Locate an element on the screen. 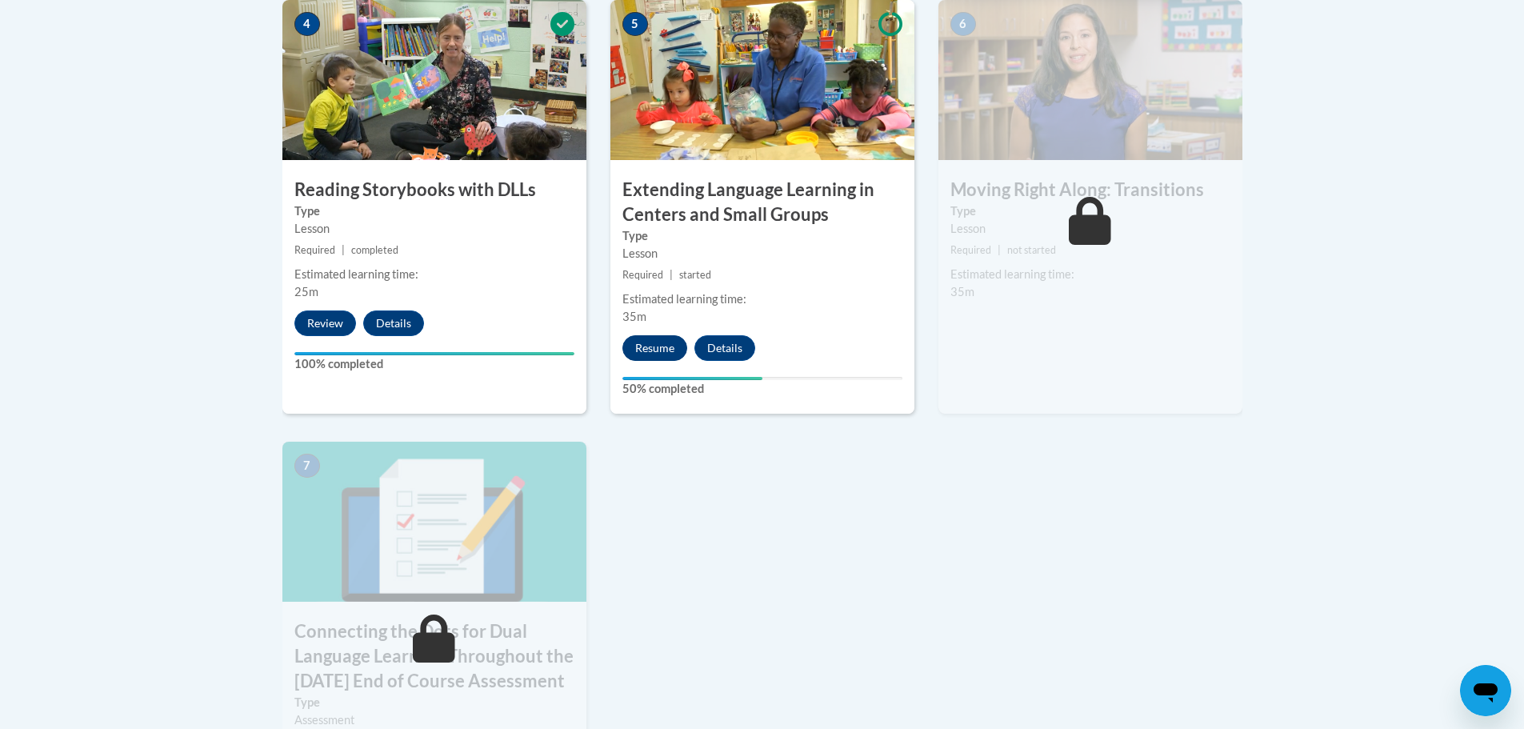  h3: Extending Language Learning in Centers and Small Groups is located at coordinates (762, 202).